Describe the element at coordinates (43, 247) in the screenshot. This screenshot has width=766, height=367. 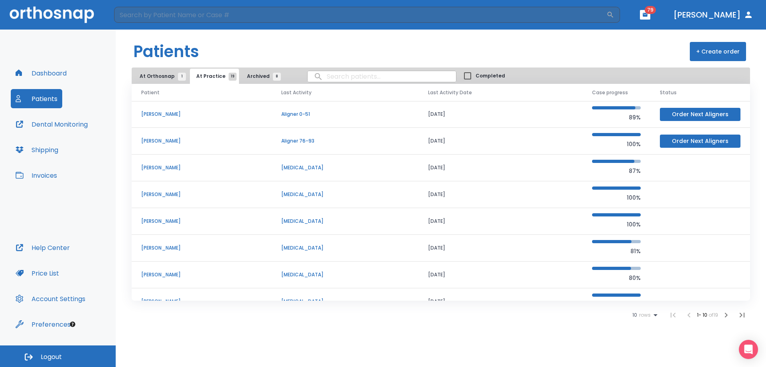
I see `button: Help Center` at that location.